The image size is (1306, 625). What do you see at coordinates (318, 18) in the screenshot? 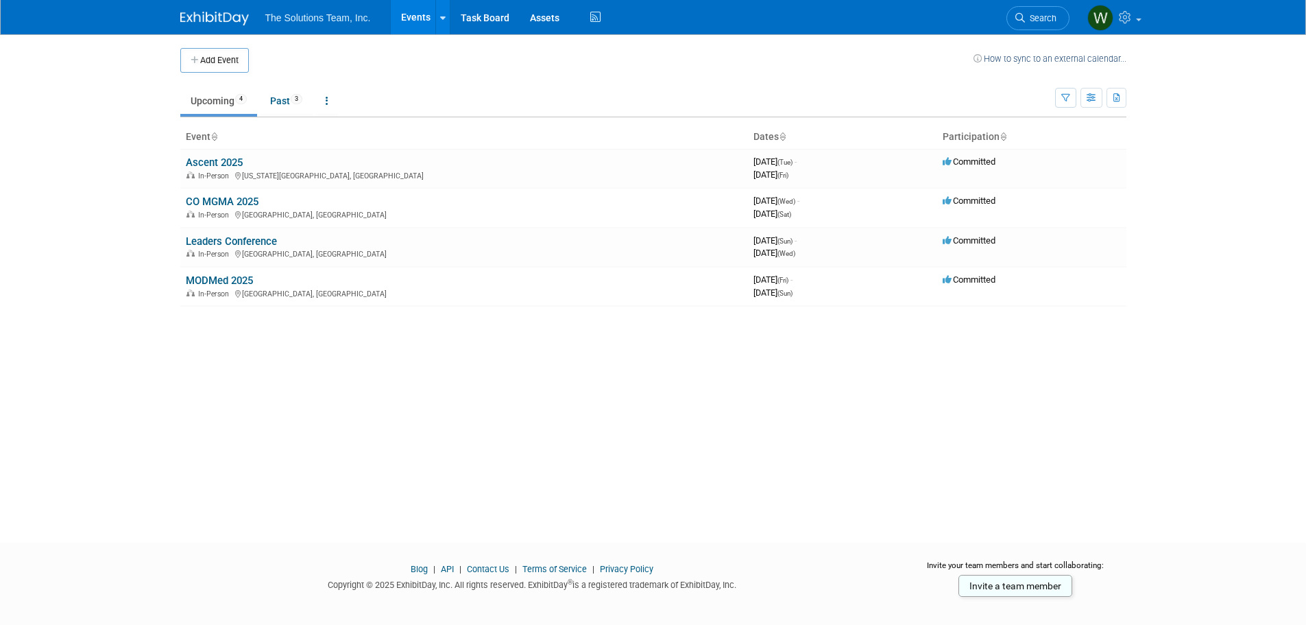
I see `span: The Solutions Team, Inc.` at bounding box center [318, 18].